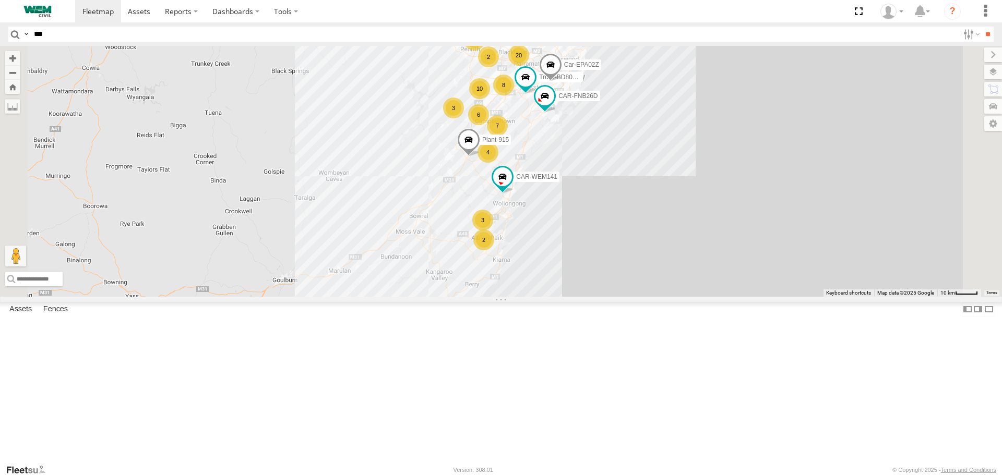 The height and width of the screenshot is (475, 1002). I want to click on label: Dock Summary Table to the Right, so click(978, 309).